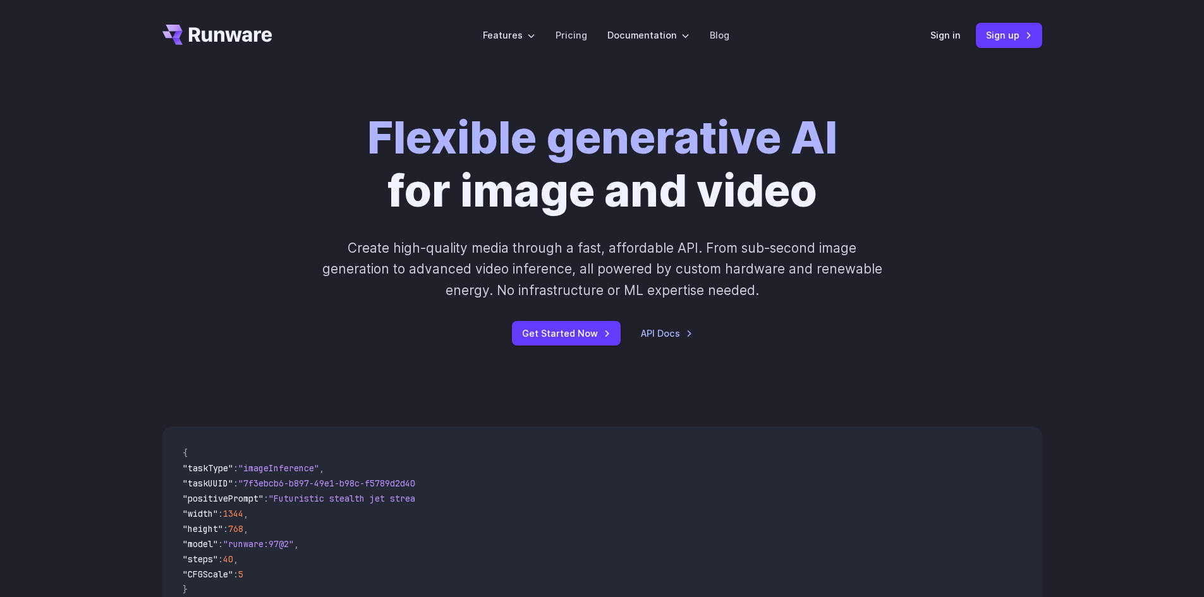 This screenshot has height=597, width=1204. Describe the element at coordinates (602, 164) in the screenshot. I see `h1: for image and video` at that location.